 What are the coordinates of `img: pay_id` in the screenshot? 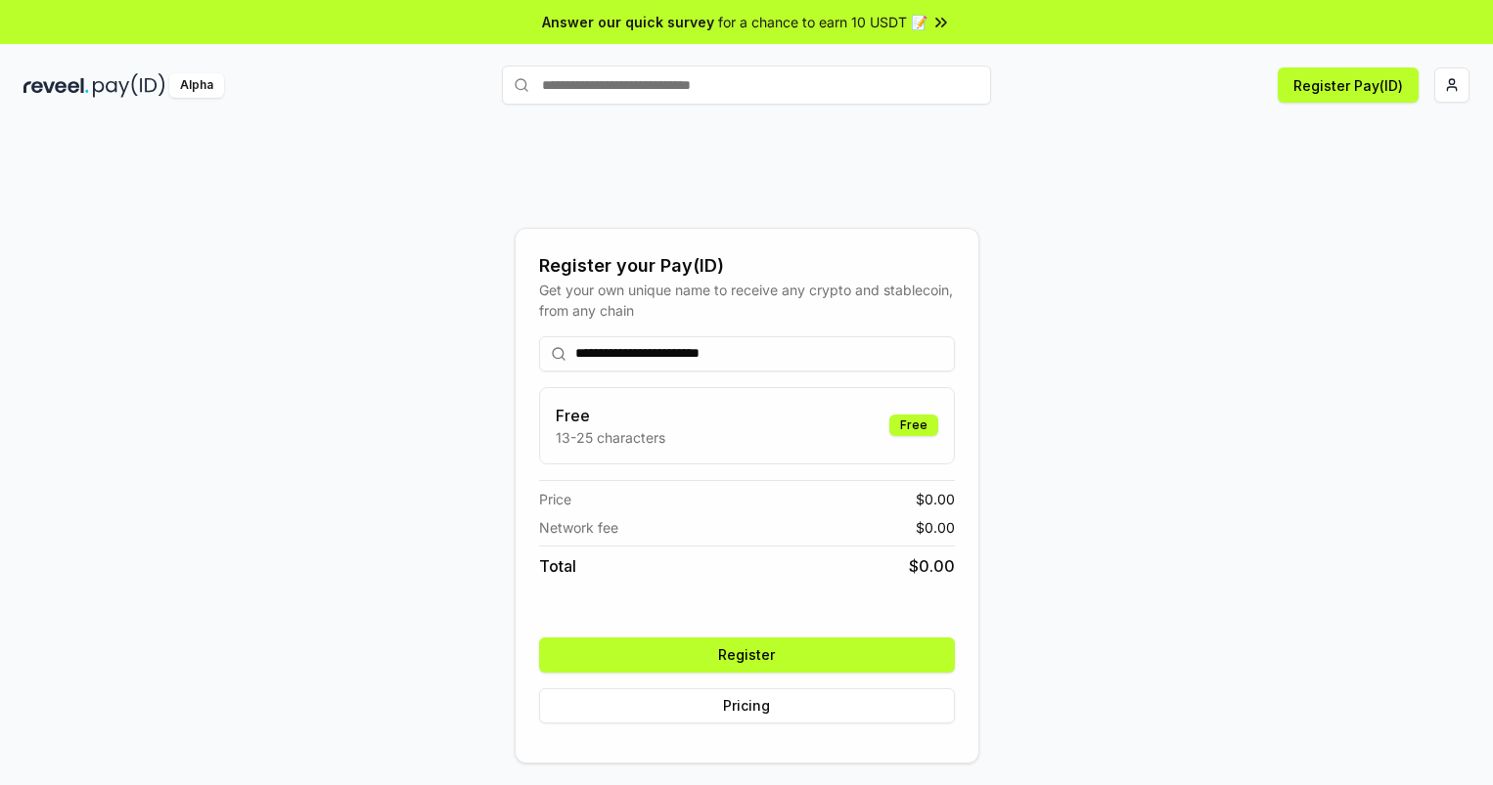 It's located at (129, 85).